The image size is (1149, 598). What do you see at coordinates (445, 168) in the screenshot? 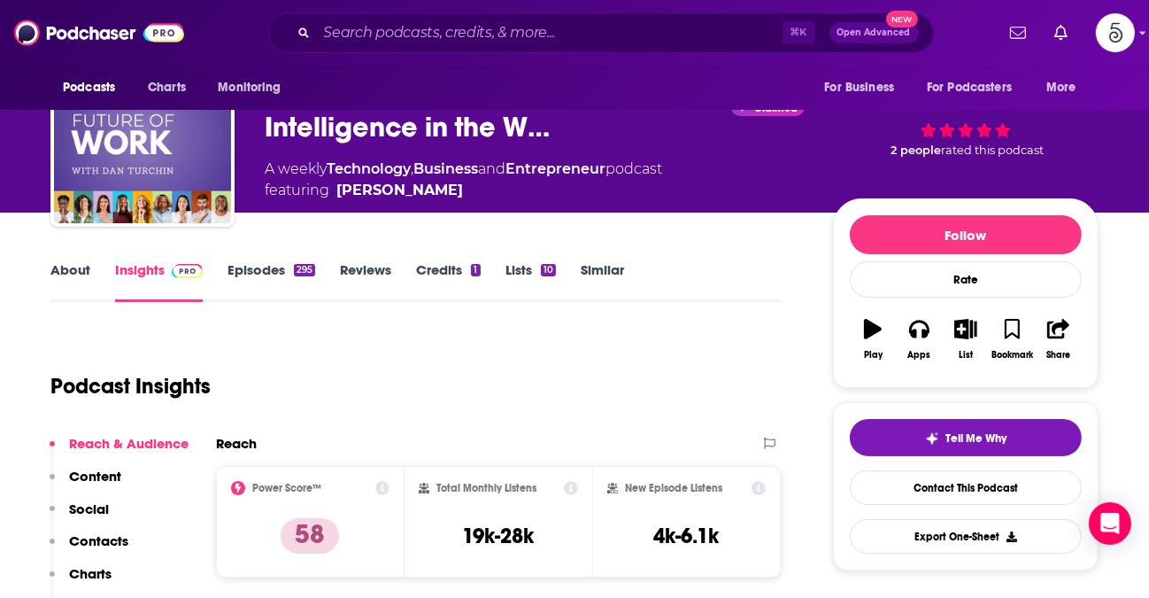
I see `a: Business` at bounding box center [445, 168].